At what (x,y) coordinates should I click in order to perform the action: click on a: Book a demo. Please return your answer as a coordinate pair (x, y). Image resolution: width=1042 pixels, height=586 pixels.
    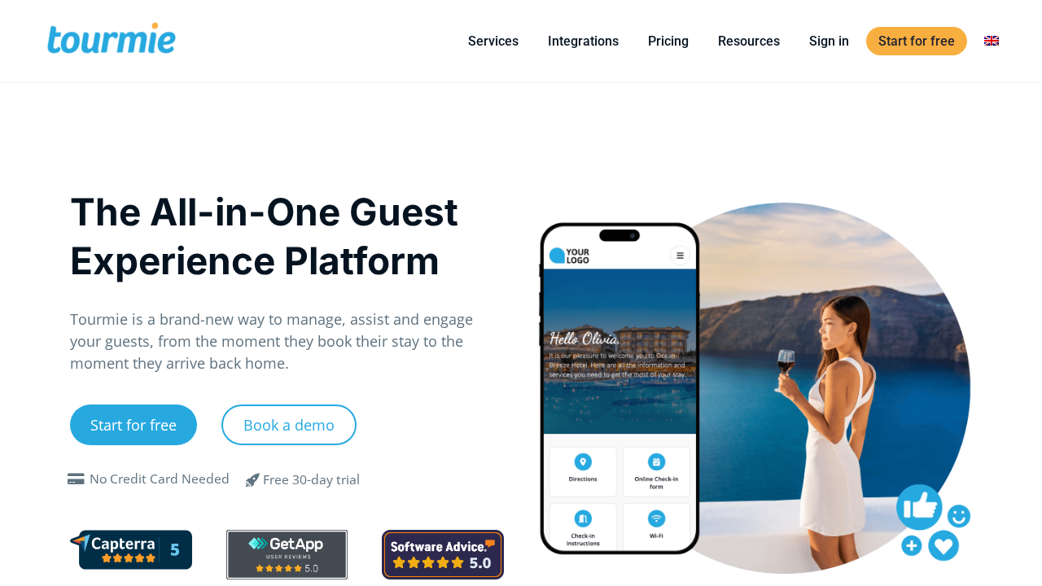
    Looking at the image, I should click on (289, 425).